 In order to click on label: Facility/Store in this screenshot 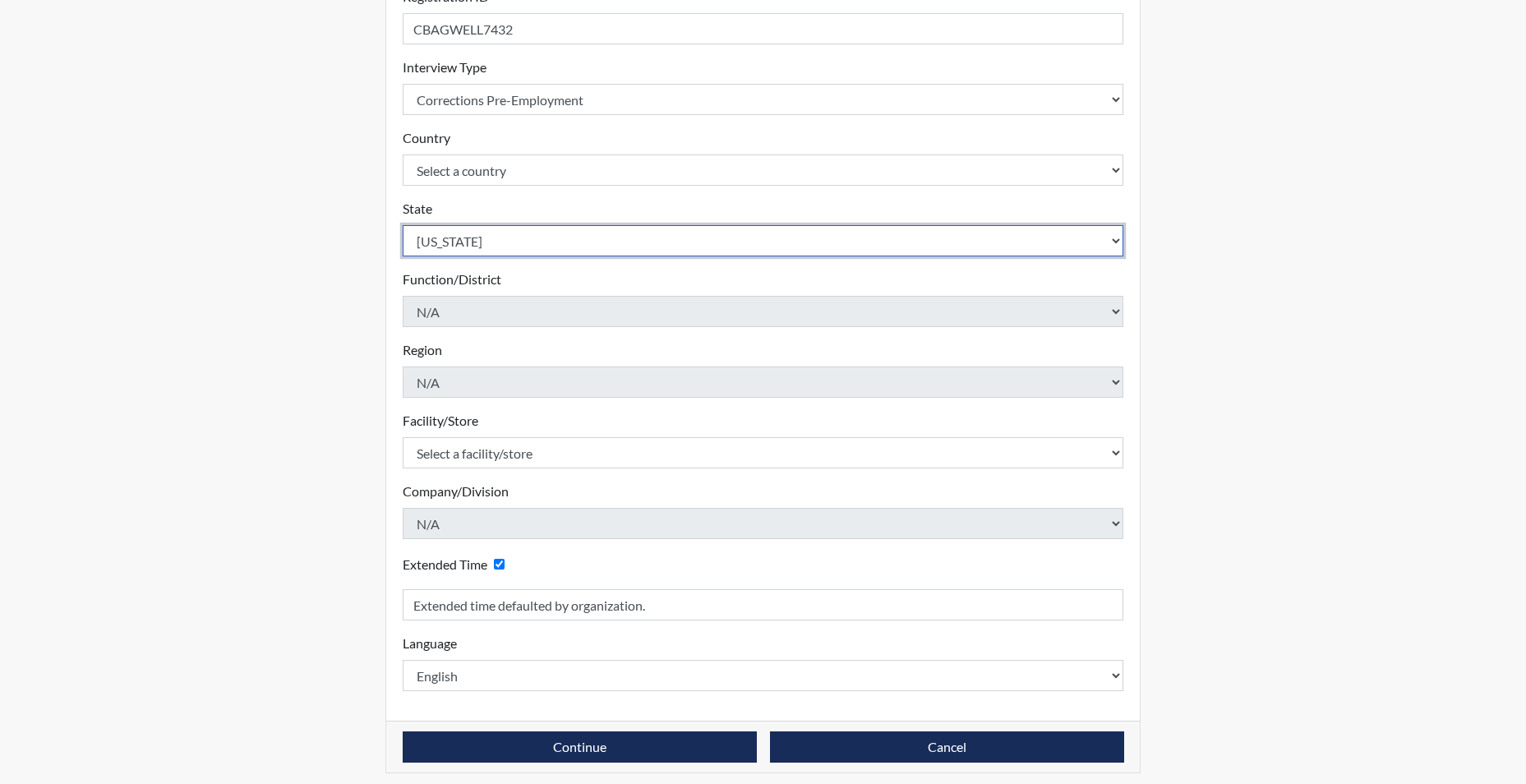, I will do `click(441, 421)`.